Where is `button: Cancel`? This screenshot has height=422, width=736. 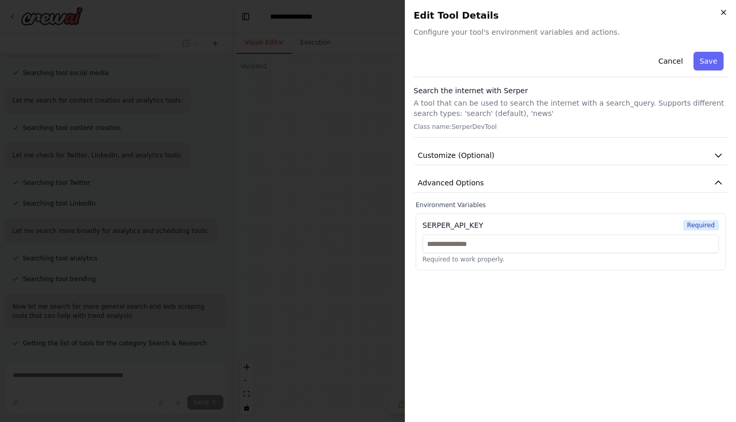
button: Cancel is located at coordinates (670, 61).